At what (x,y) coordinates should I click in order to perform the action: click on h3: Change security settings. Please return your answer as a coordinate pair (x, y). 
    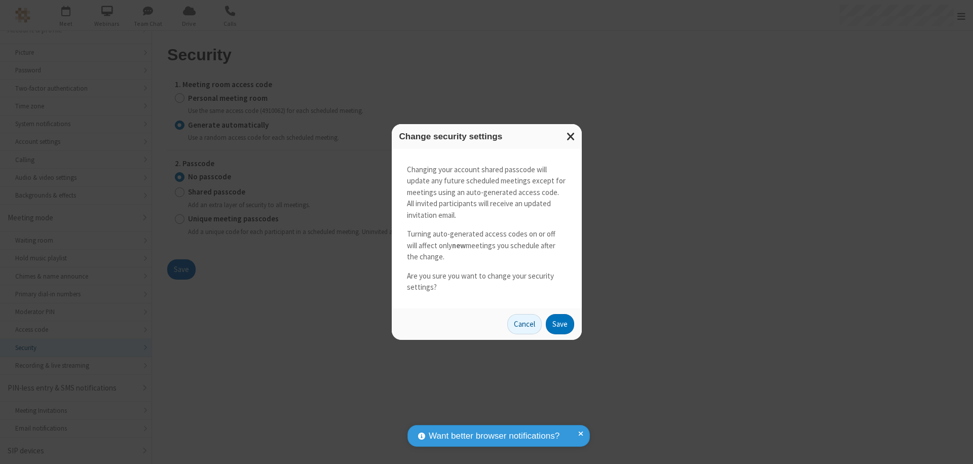
    Looking at the image, I should click on (487, 136).